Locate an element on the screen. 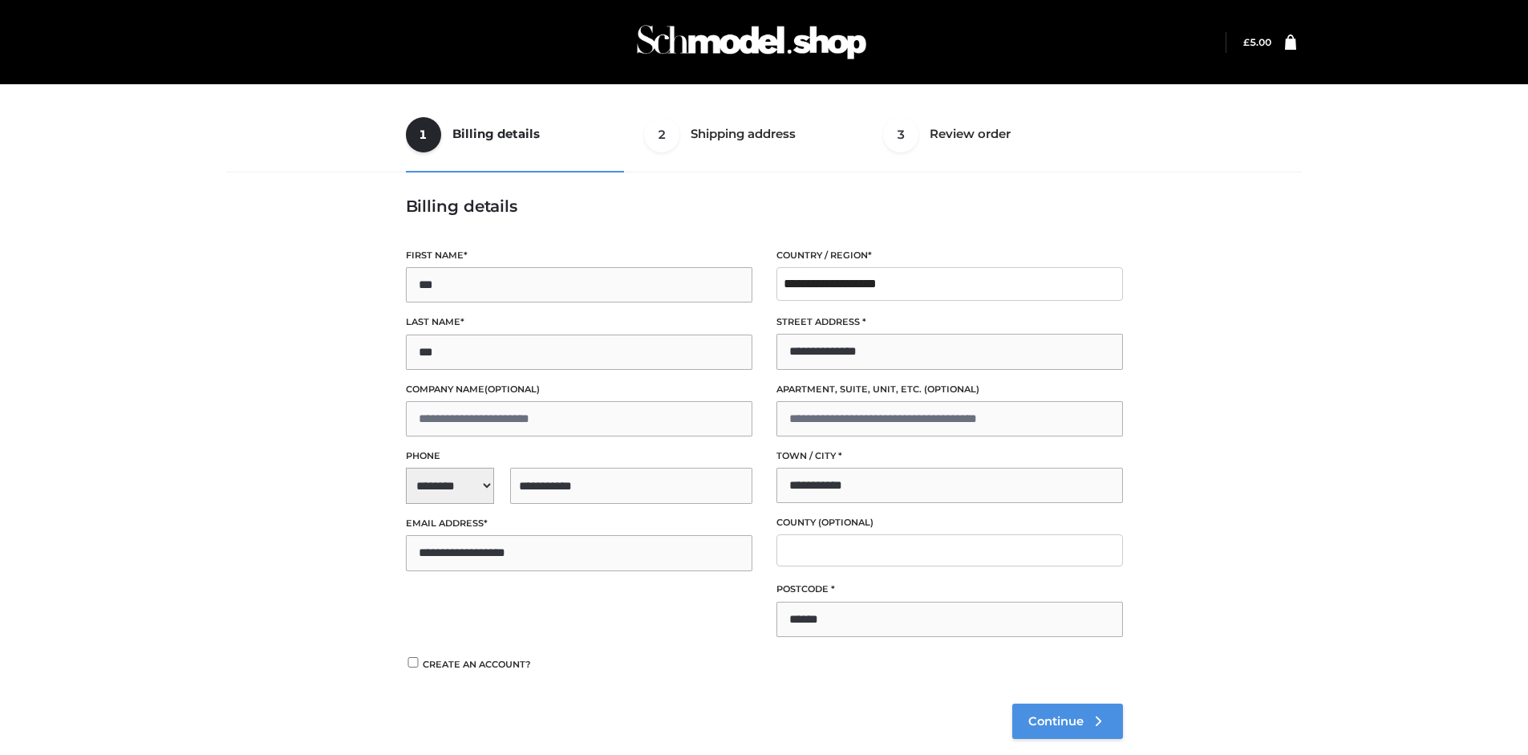  label: Town / City is located at coordinates (950, 456).